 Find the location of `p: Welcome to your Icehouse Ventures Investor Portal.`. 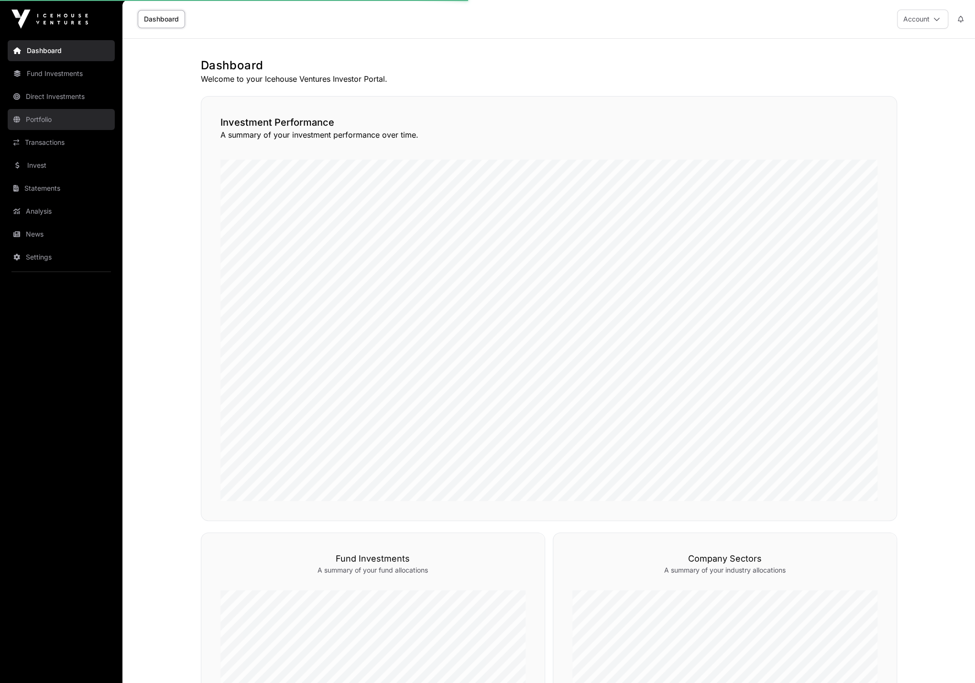

p: Welcome to your Icehouse Ventures Investor Portal. is located at coordinates (549, 79).